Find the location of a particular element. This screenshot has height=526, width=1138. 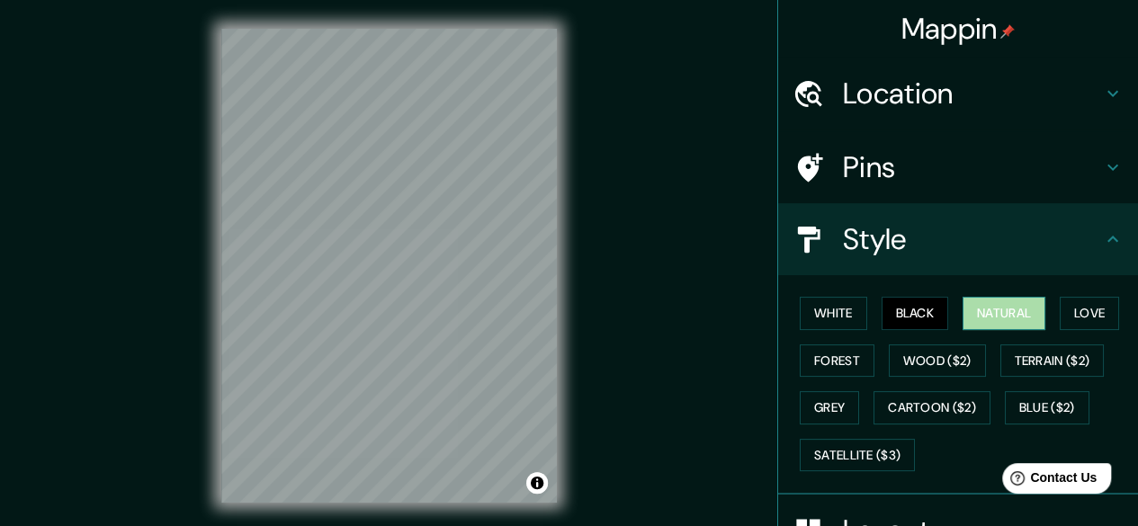

button: Cartoon ($2) is located at coordinates (932, 408).